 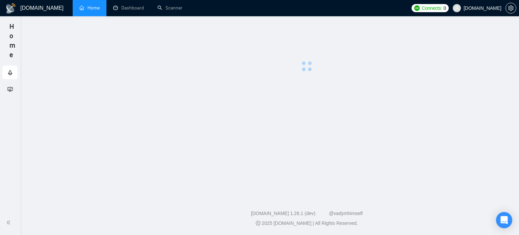 I want to click on div: Open Intercom Messenger, so click(x=504, y=220).